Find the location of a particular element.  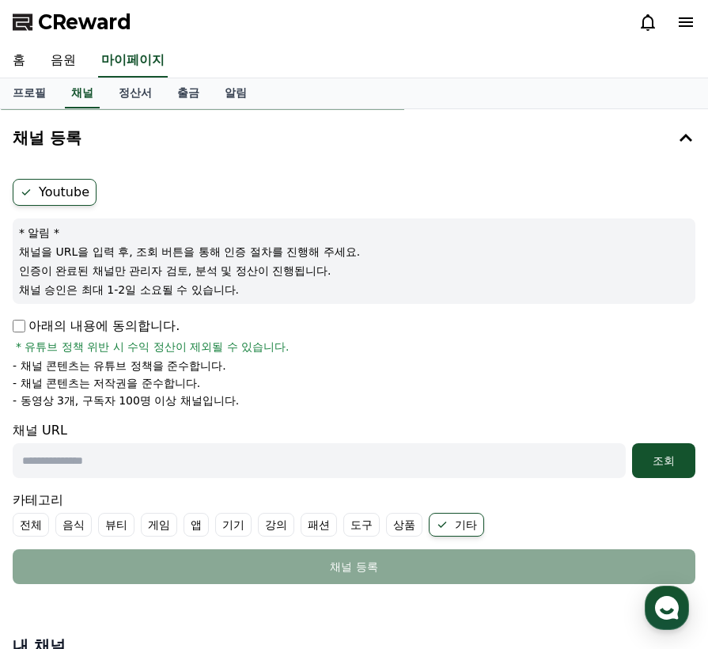

a: 마이페이지 is located at coordinates (133, 61).